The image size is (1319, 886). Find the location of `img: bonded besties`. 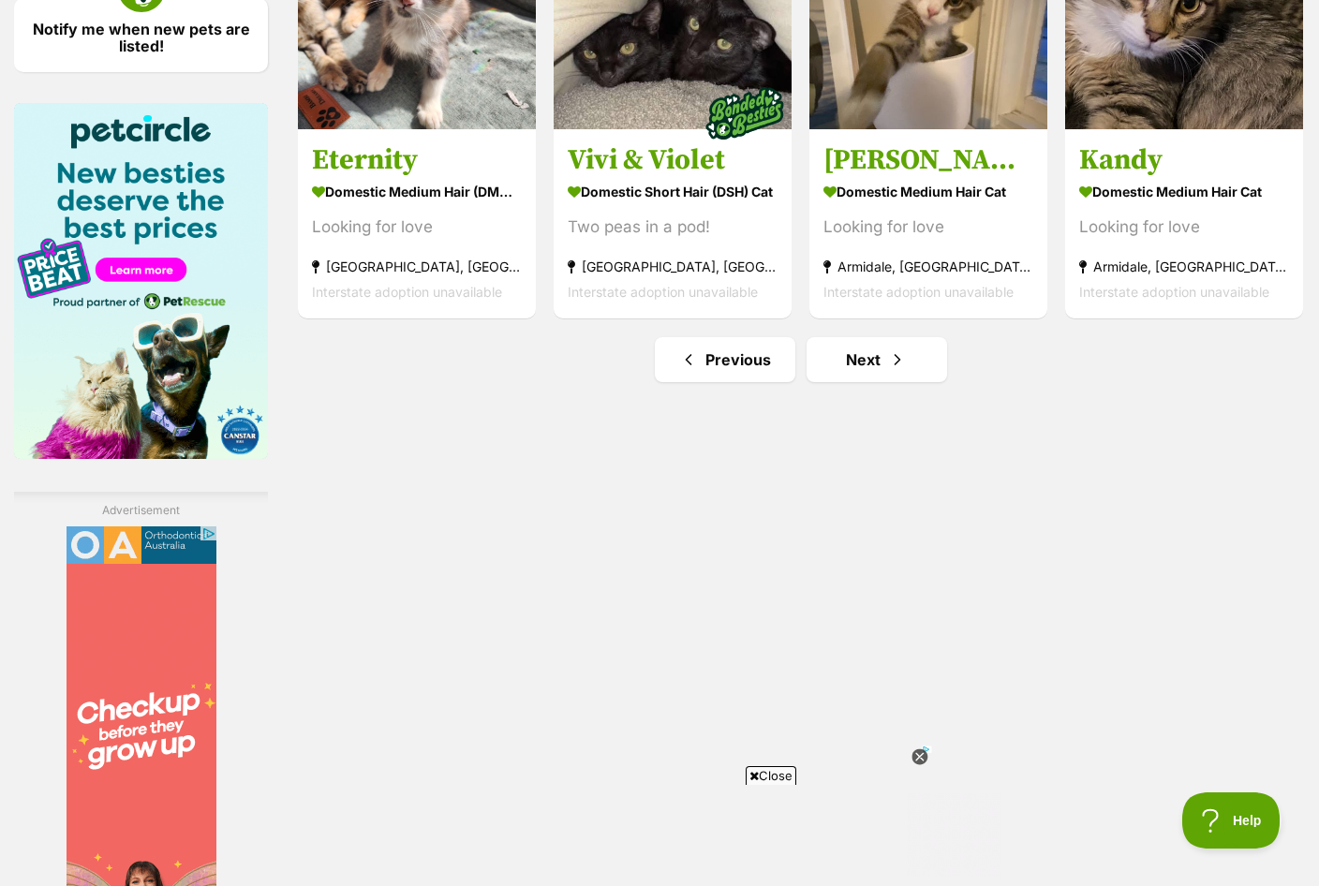

img: bonded besties is located at coordinates (745, 113).